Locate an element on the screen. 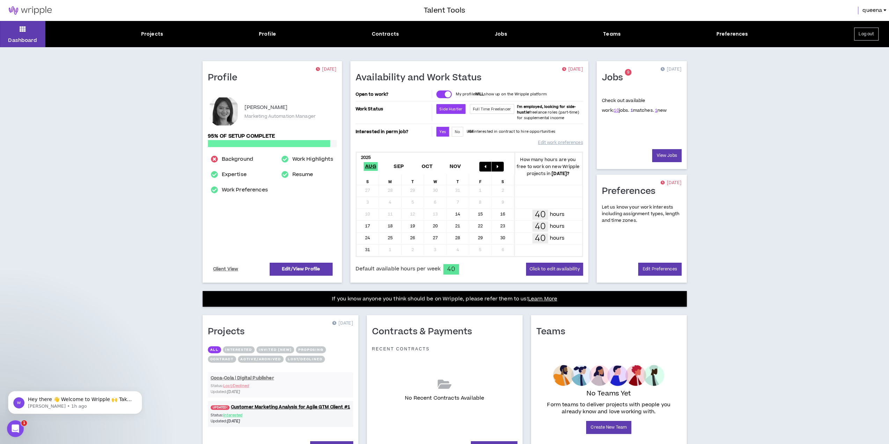 The height and width of the screenshot is (444, 889). div: message notification from Morgan, 1h ago. Hey there 👋 Welcome to Wripple 🙌 Take a look around! If... is located at coordinates (70, 26).